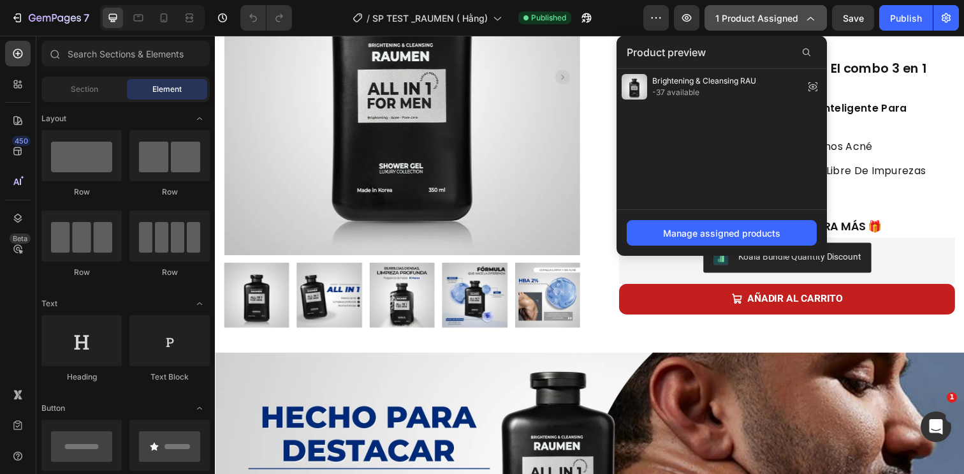 The image size is (964, 474). What do you see at coordinates (575, 81) in the screenshot?
I see `strong: es un perfume inteligente para hombres` at bounding box center [575, 81].